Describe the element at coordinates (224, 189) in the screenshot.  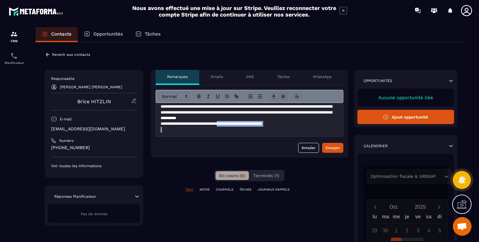
I see `p: COURRIELS` at that location.